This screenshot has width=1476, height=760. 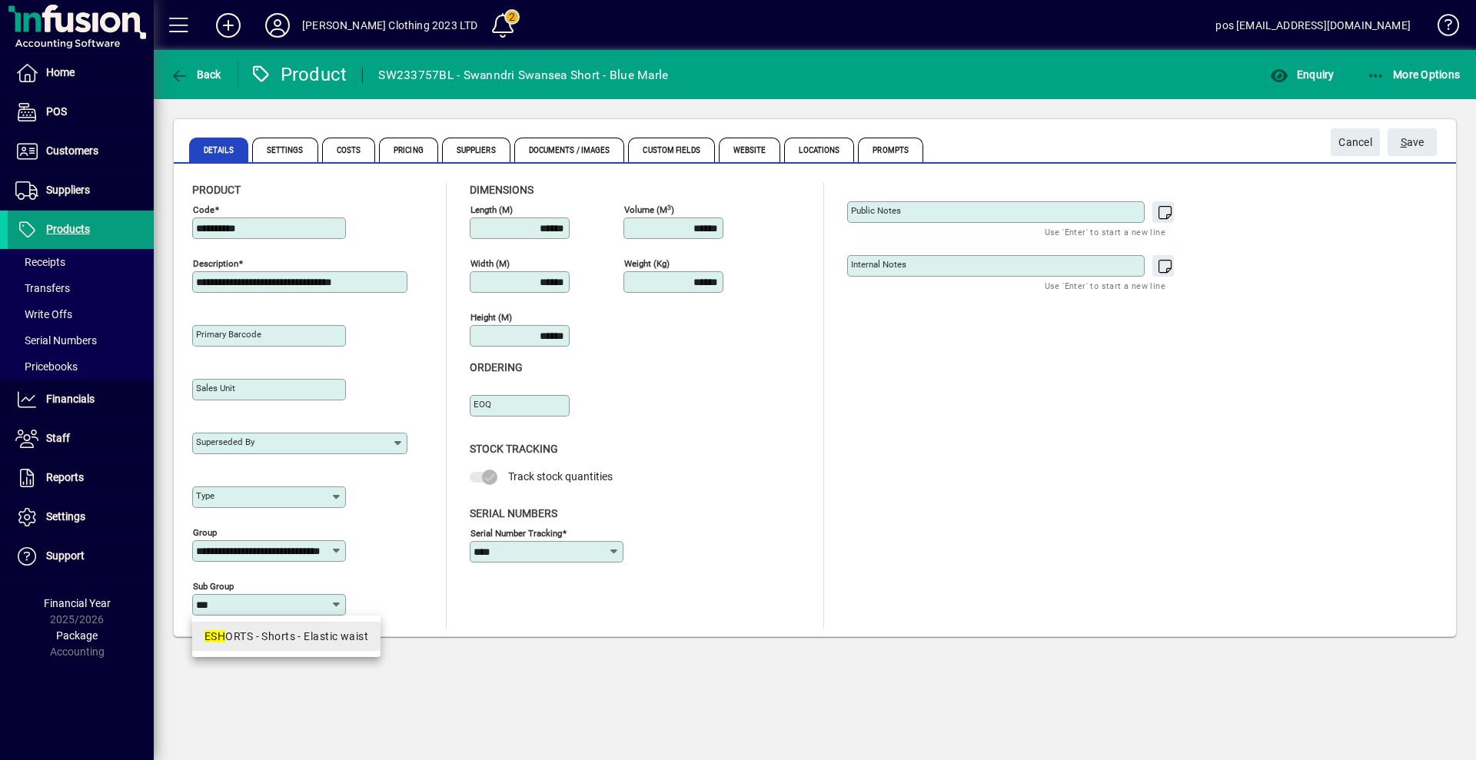 I want to click on span: Website, so click(x=750, y=150).